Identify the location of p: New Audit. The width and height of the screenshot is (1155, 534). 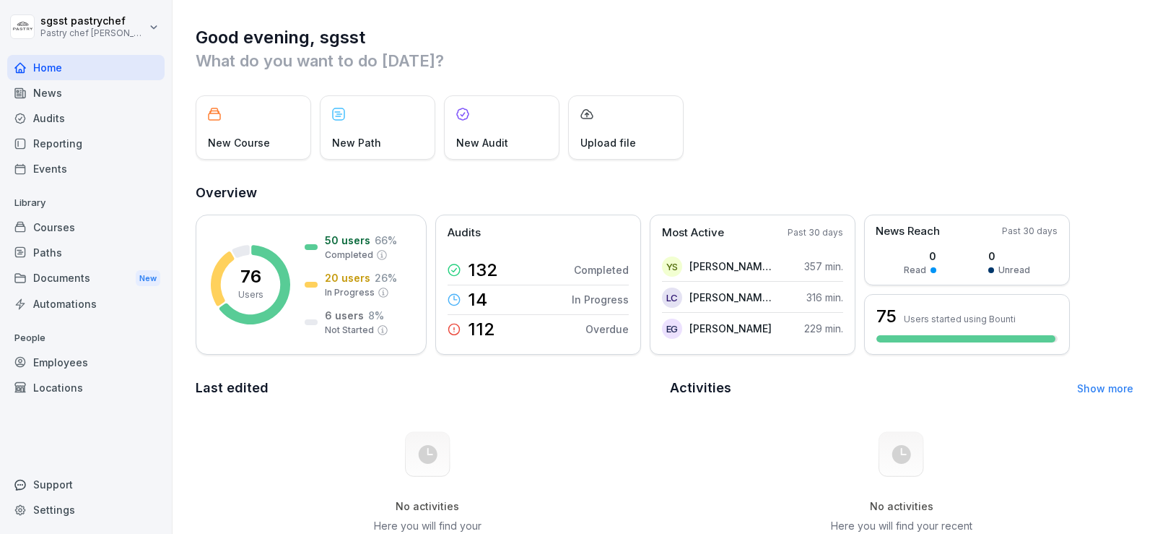
(482, 142).